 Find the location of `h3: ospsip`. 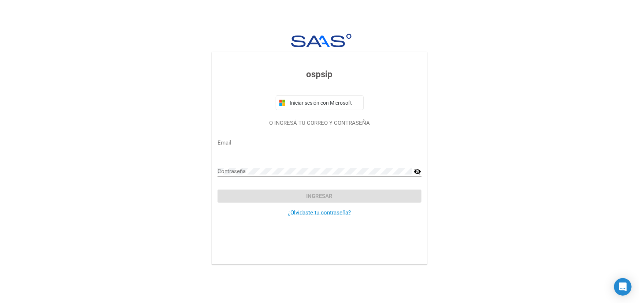

h3: ospsip is located at coordinates (319, 74).